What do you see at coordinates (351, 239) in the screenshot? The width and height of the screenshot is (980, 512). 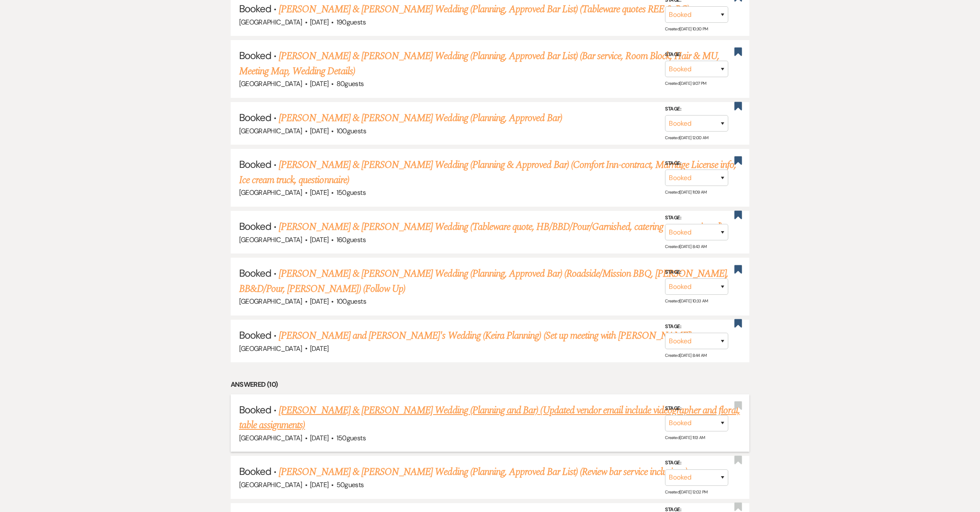 I see `span: 160 guests` at bounding box center [351, 239].